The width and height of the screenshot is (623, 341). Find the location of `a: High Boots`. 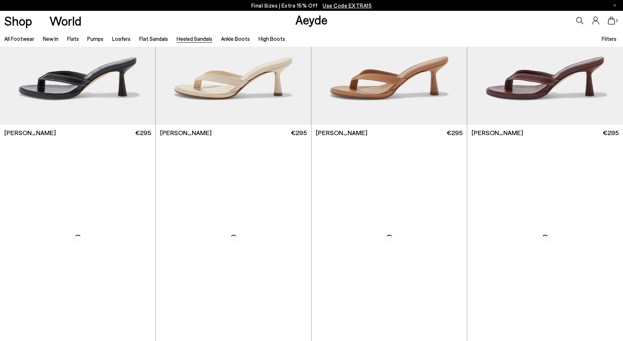

a: High Boots is located at coordinates (272, 39).